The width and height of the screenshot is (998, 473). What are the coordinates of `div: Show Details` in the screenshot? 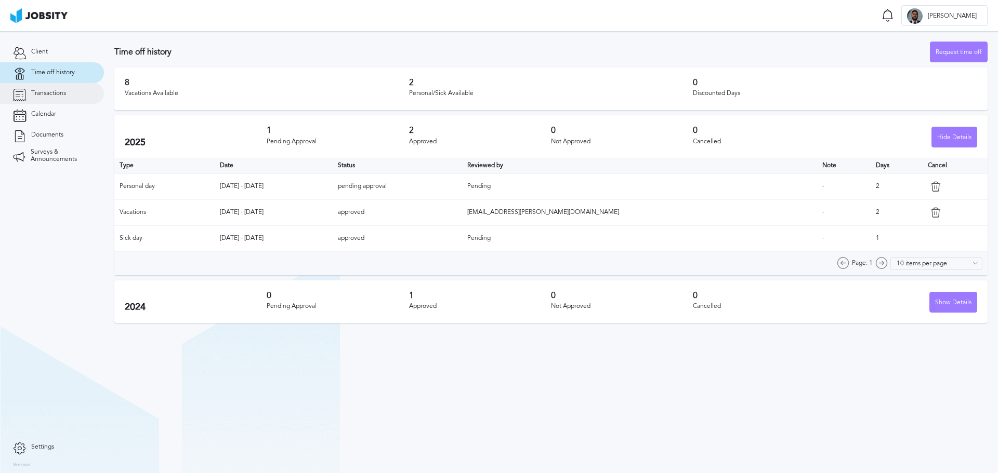 It's located at (953, 303).